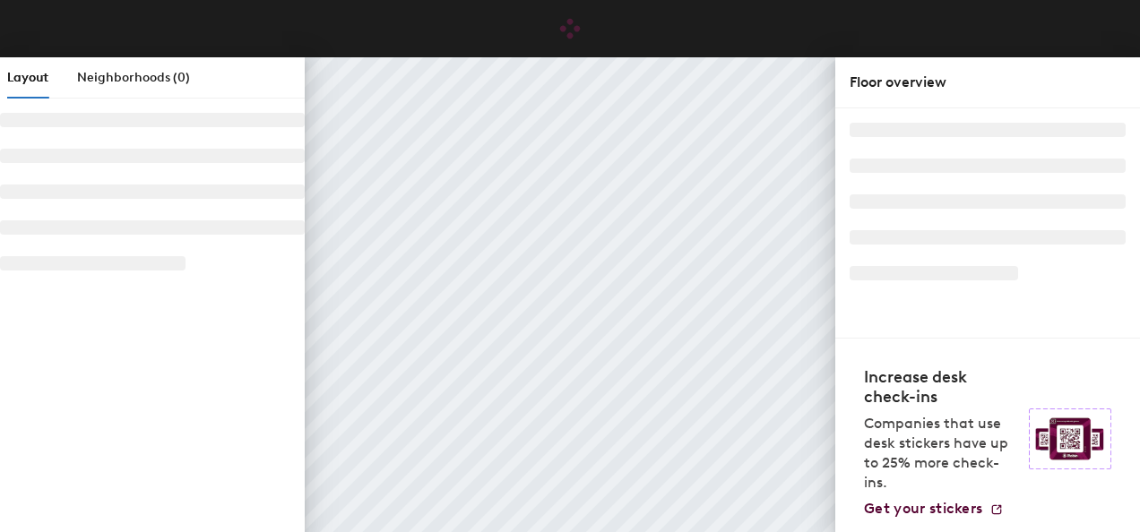 Image resolution: width=1140 pixels, height=532 pixels. I want to click on h4: Increase desk check-ins, so click(941, 387).